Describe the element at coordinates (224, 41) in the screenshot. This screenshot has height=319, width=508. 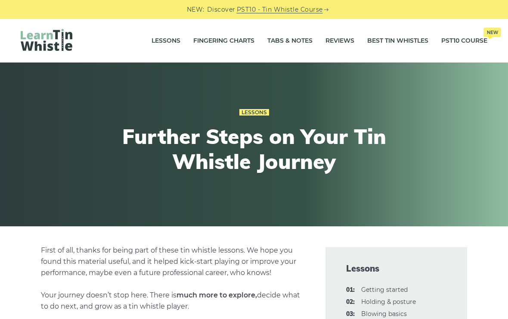
I see `a: Fingering Charts` at that location.